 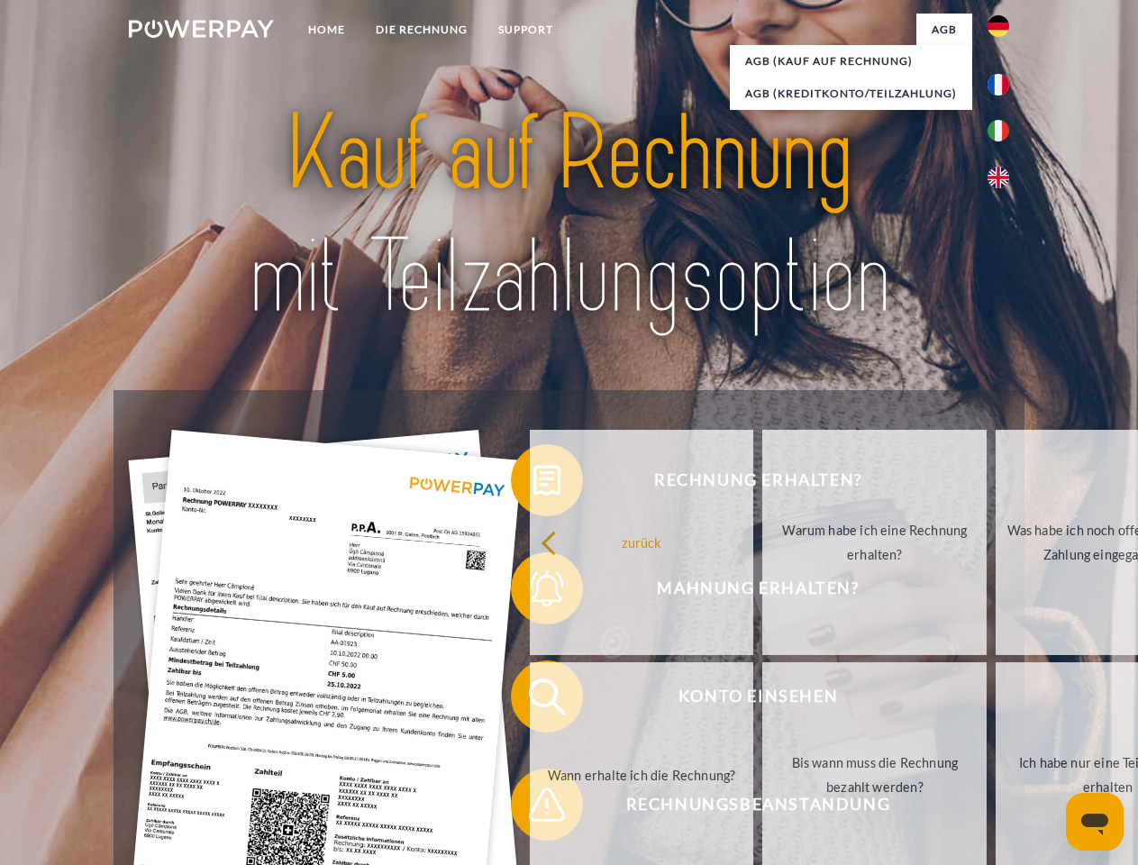 I want to click on a: agb, so click(x=944, y=30).